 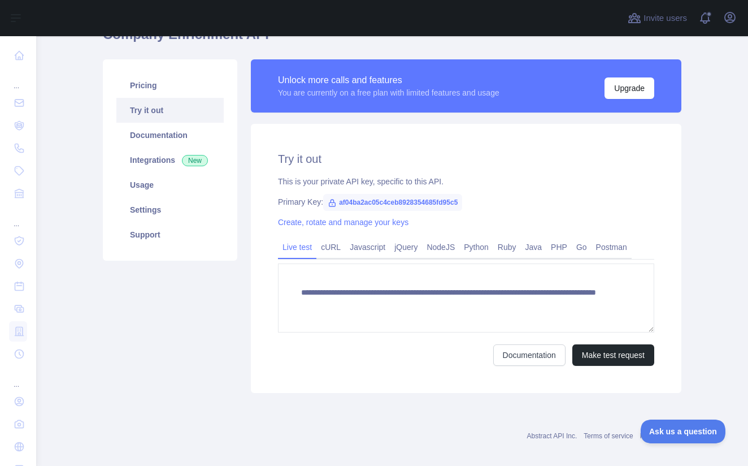 What do you see at coordinates (441, 247) in the screenshot?
I see `a: NodeJS` at bounding box center [441, 247].